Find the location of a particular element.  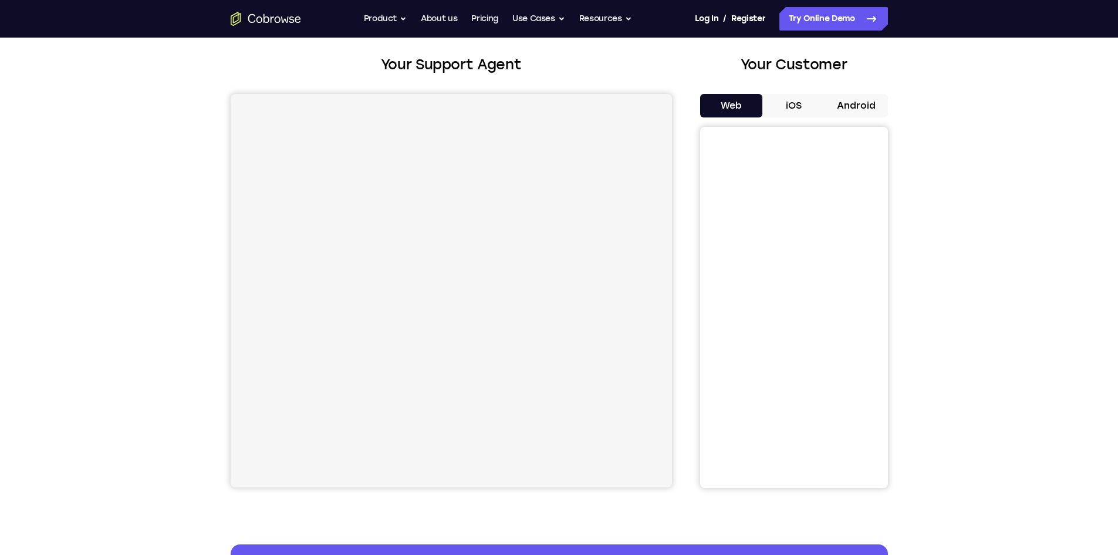

a: Try Online Demo is located at coordinates (834, 19).